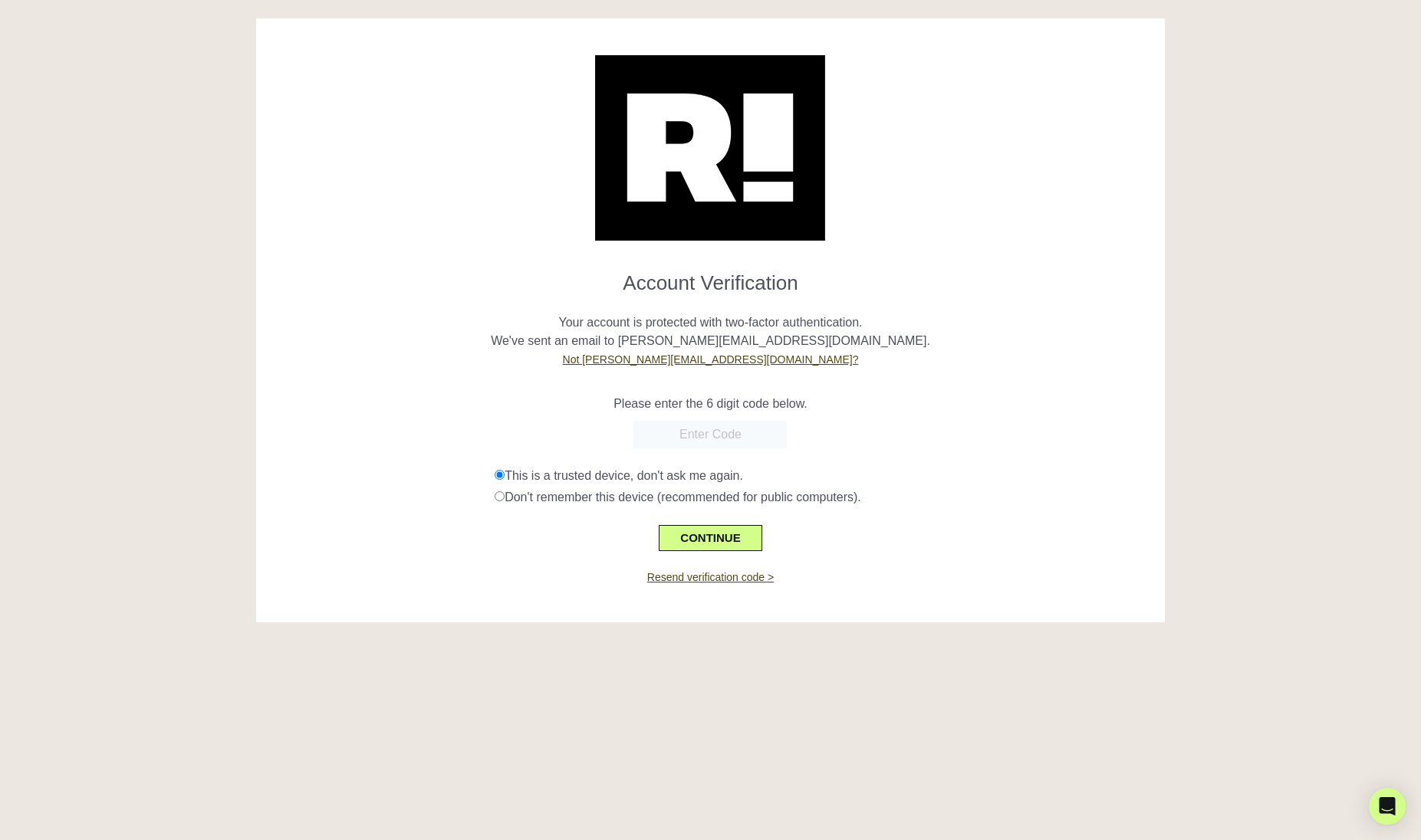  Describe the element at coordinates (710, 538) in the screenshot. I see `button: CONTINUE` at that location.